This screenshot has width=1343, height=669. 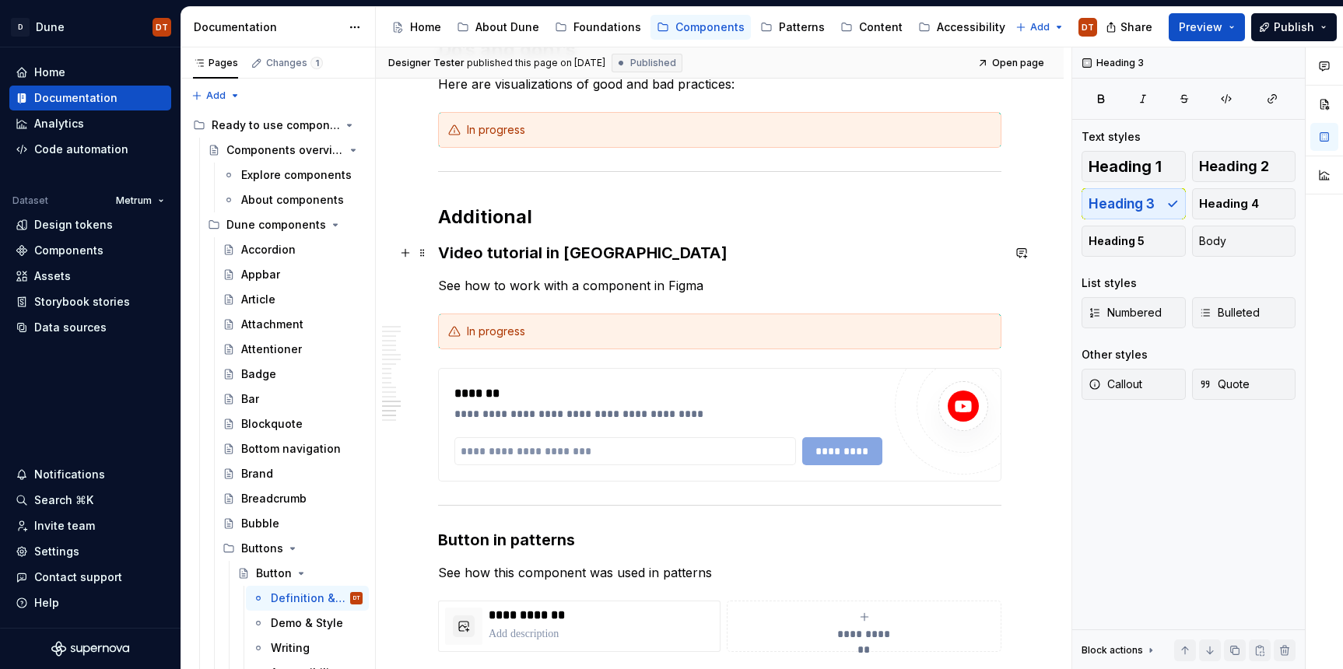 I want to click on div: Appbar, so click(x=261, y=275).